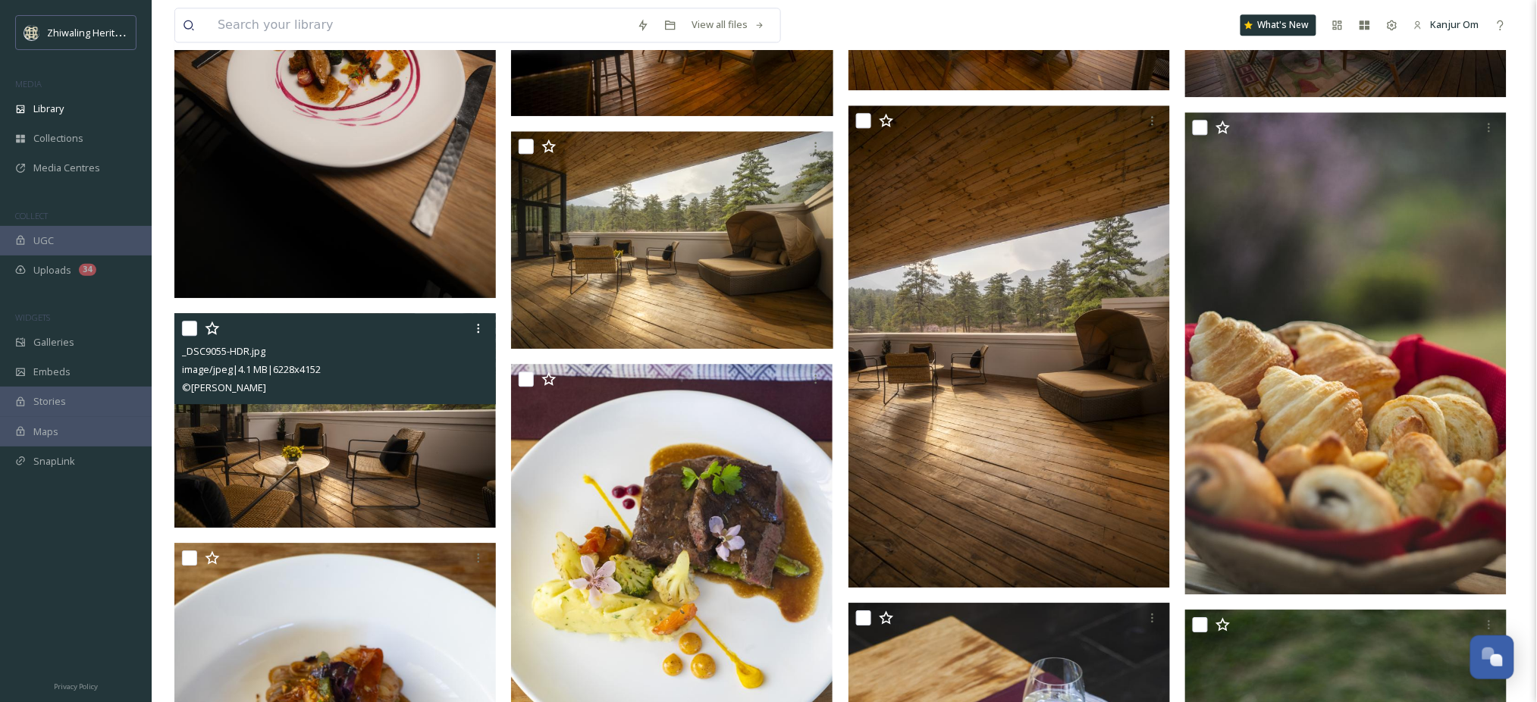 This screenshot has height=702, width=1537. Describe the element at coordinates (728, 24) in the screenshot. I see `div: View all files` at that location.